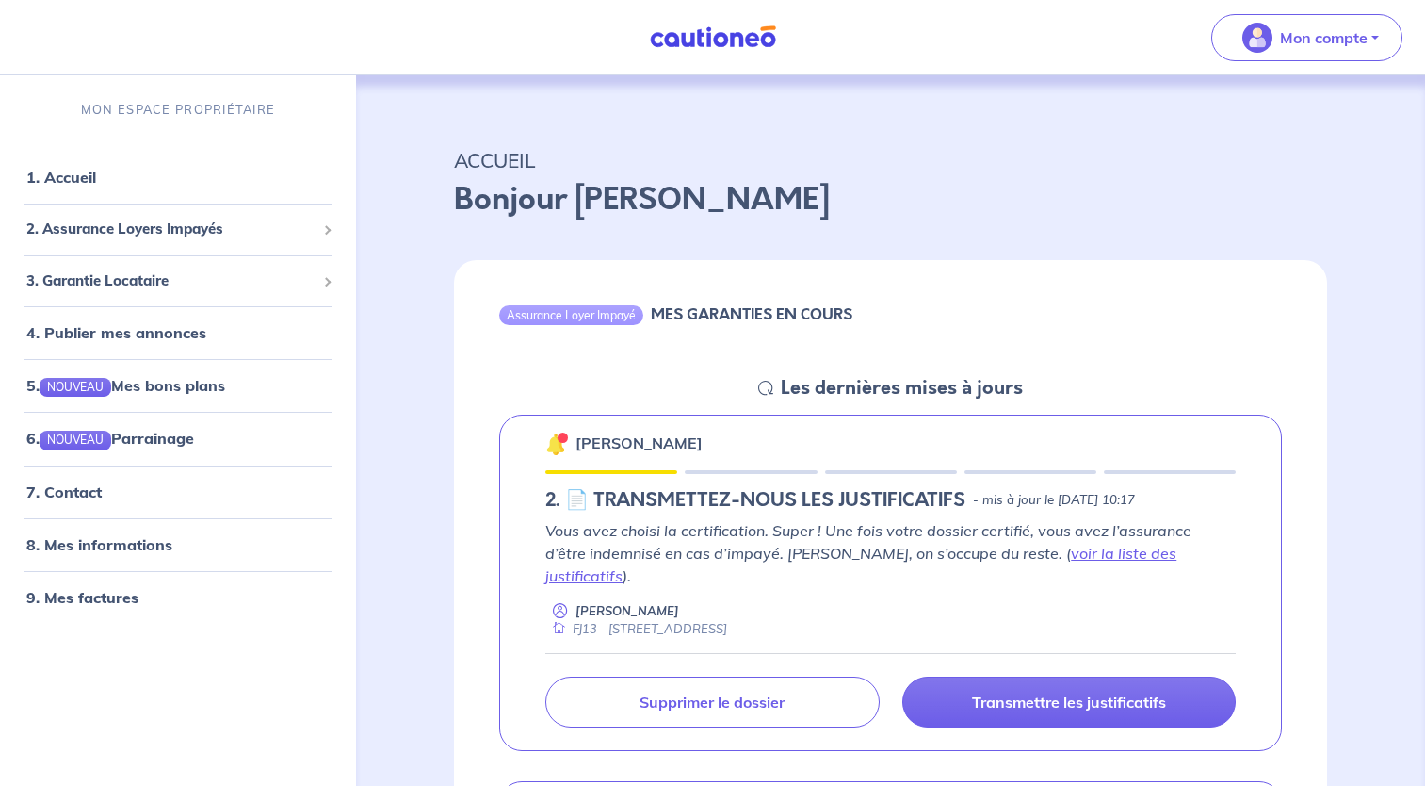 This screenshot has width=1425, height=786. What do you see at coordinates (178, 544) in the screenshot?
I see `div: 8. Mes informations` at bounding box center [178, 544].